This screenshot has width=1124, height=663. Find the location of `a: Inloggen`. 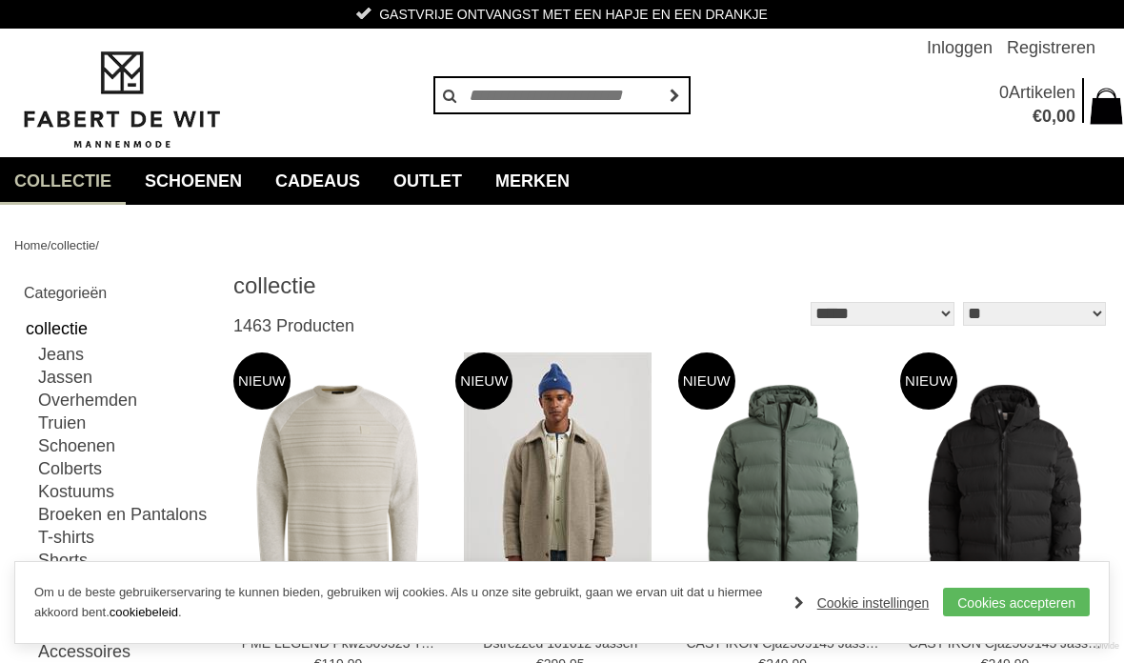

a: Inloggen is located at coordinates (959, 48).